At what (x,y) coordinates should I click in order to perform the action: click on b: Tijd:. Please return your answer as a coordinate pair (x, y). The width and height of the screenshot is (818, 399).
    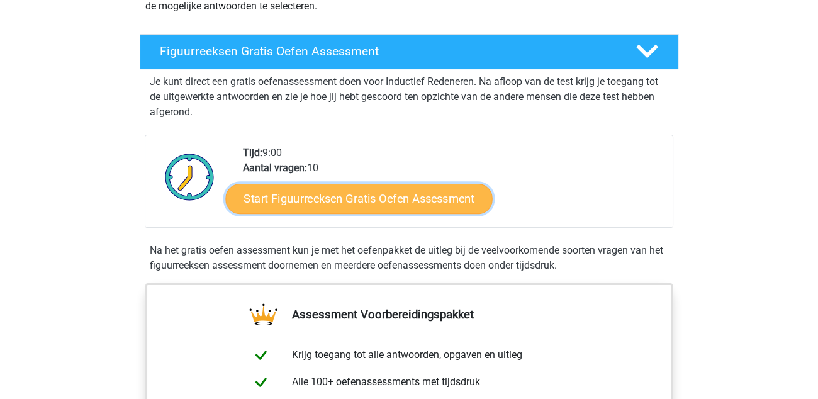
    Looking at the image, I should click on (252, 152).